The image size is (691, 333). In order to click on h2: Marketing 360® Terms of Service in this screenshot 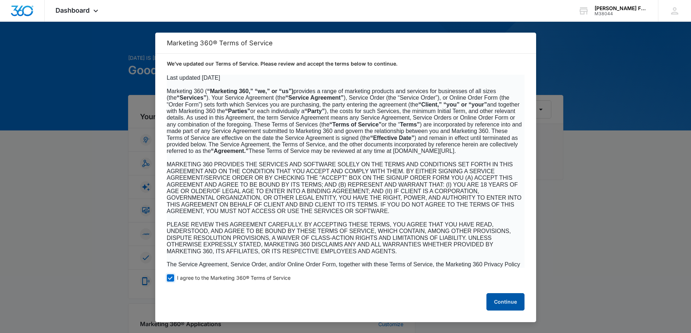, I will do `click(346, 43)`.